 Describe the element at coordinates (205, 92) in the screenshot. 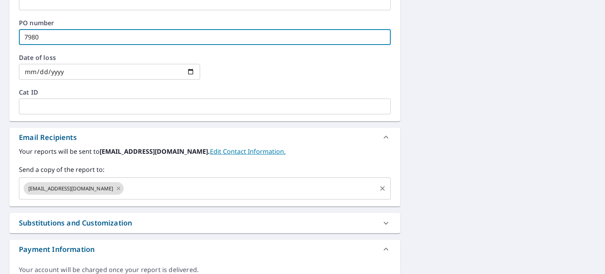

I see `label: Cat ID` at that location.